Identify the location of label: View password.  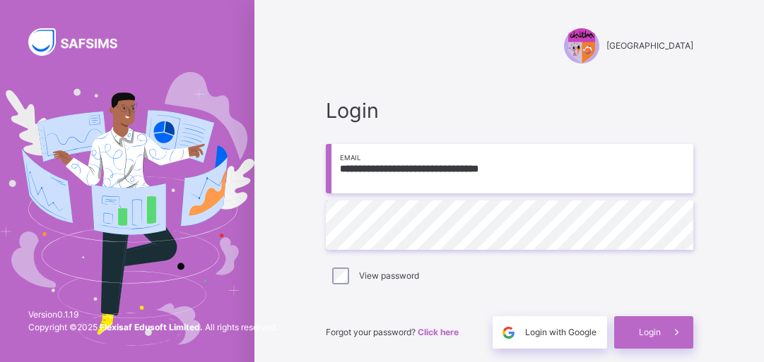
(389, 276).